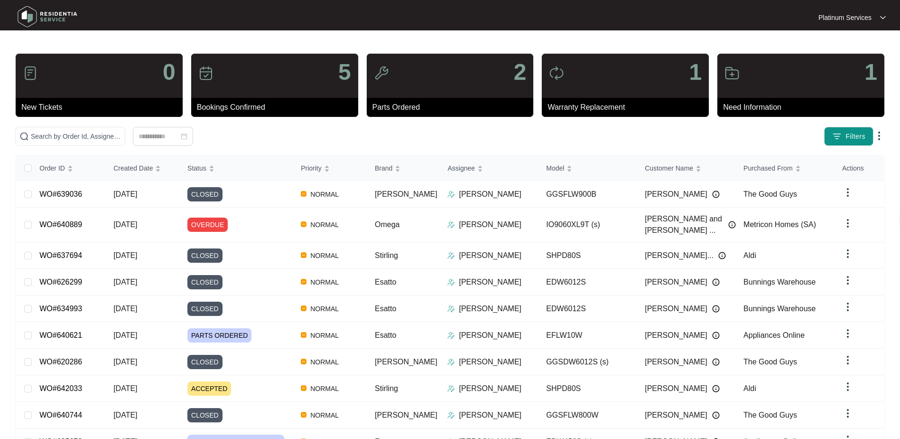 This screenshot has height=439, width=900. I want to click on p: Warranty Replacement, so click(628, 107).